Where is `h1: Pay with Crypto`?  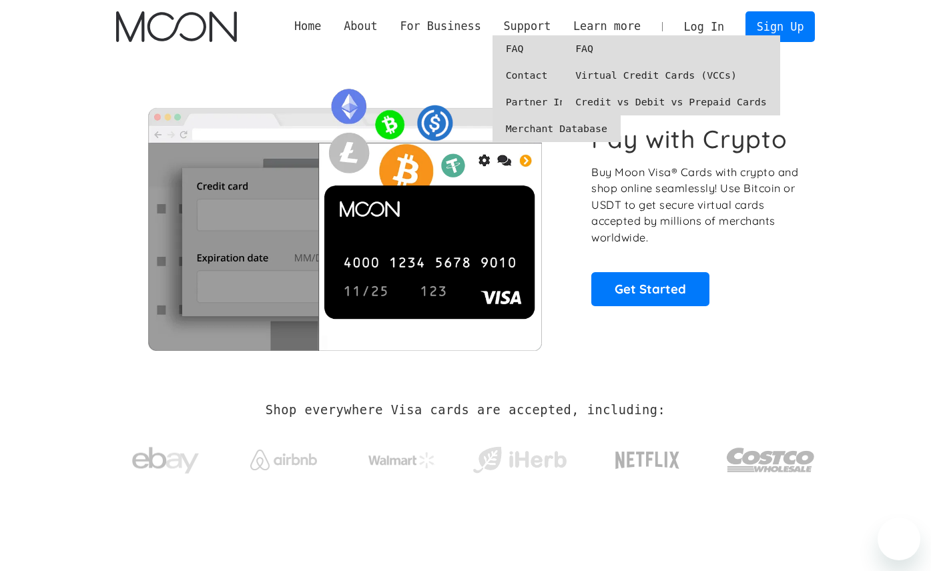 h1: Pay with Crypto is located at coordinates (689, 139).